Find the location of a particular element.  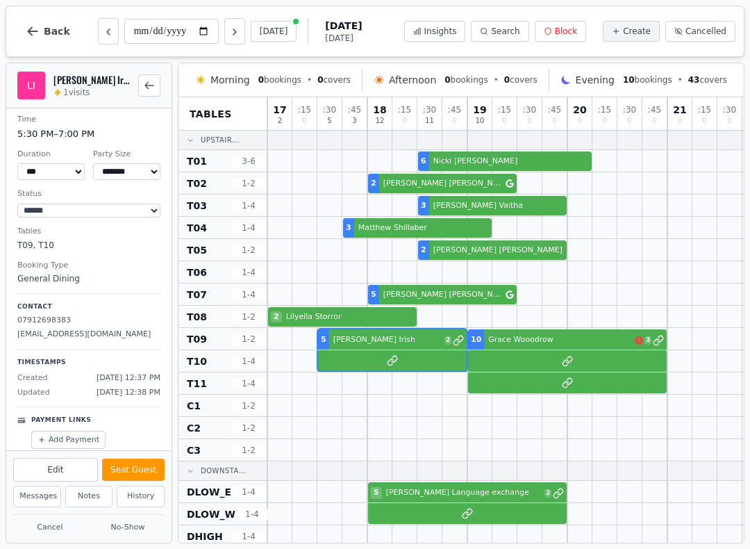

button: Cancelled is located at coordinates (700, 31).